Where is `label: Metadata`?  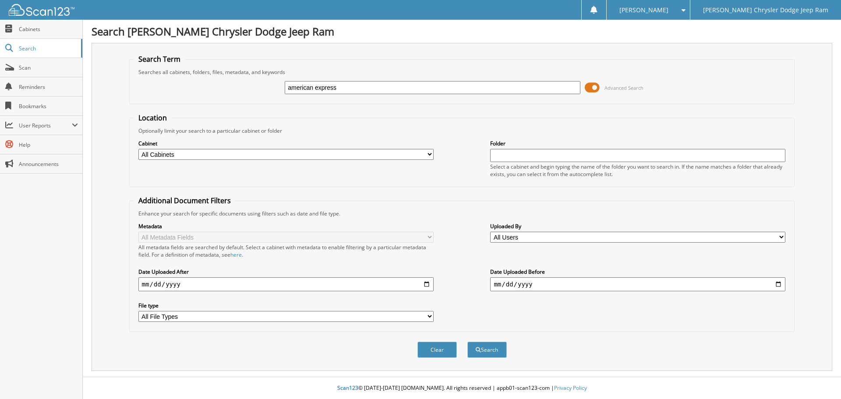
label: Metadata is located at coordinates (286, 226).